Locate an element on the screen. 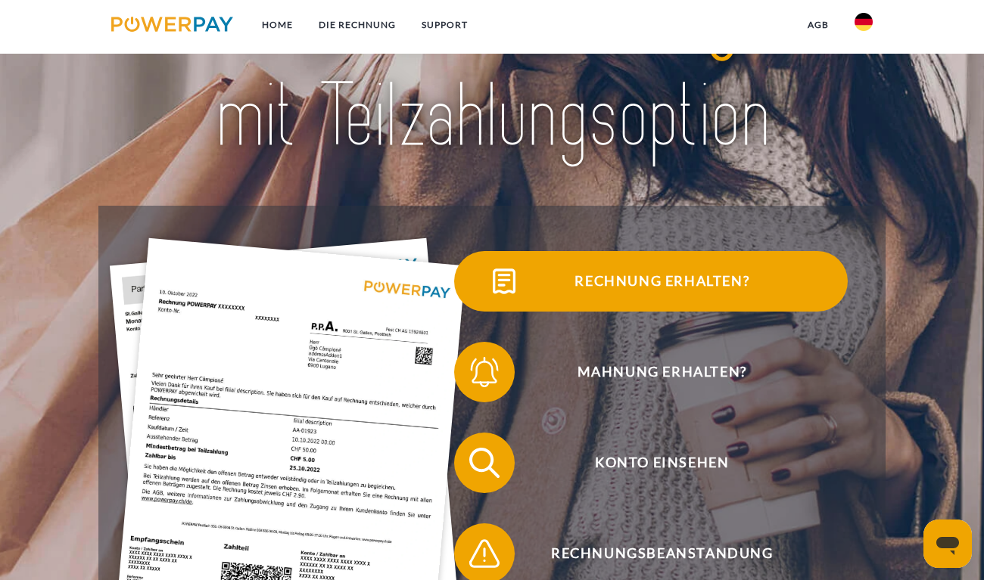 The width and height of the screenshot is (984, 580). a: agb is located at coordinates (818, 25).